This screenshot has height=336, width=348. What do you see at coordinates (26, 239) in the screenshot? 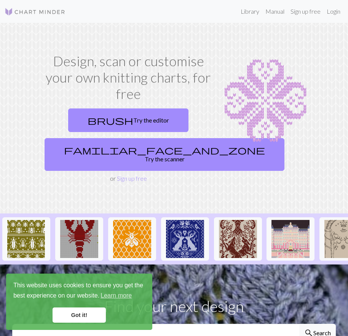
I see `button: Repeating bugs` at bounding box center [26, 239].